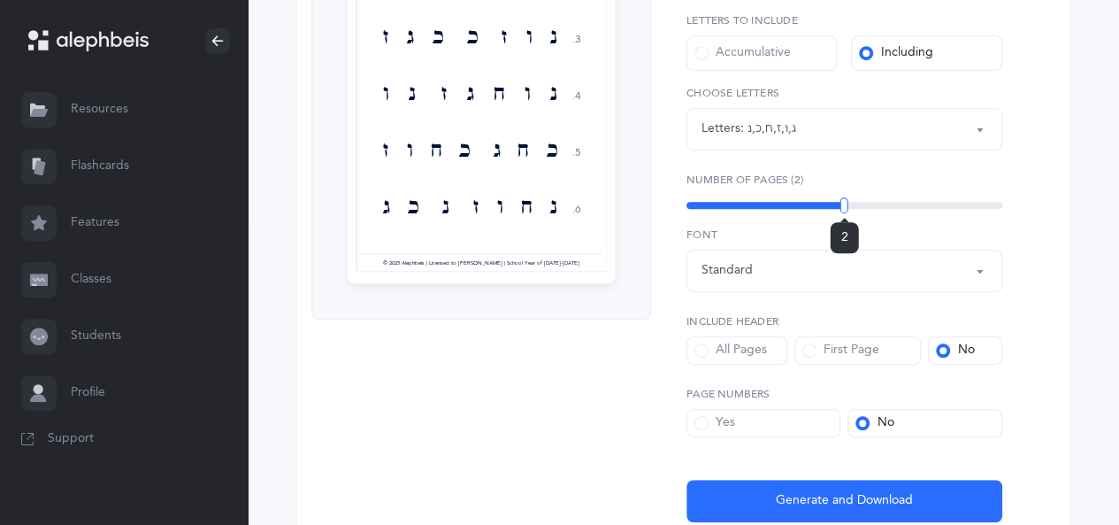 The width and height of the screenshot is (1119, 525). What do you see at coordinates (844, 234) in the screenshot?
I see `label: Font` at bounding box center [844, 234].